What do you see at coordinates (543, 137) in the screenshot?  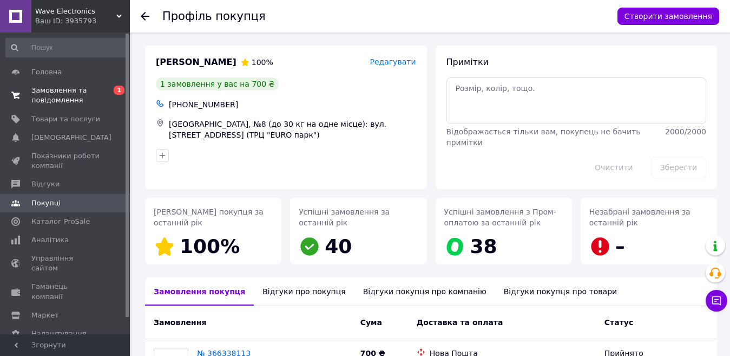 I see `span: Відображається тільки вам, покупець не бачить примітки` at bounding box center [543, 137].